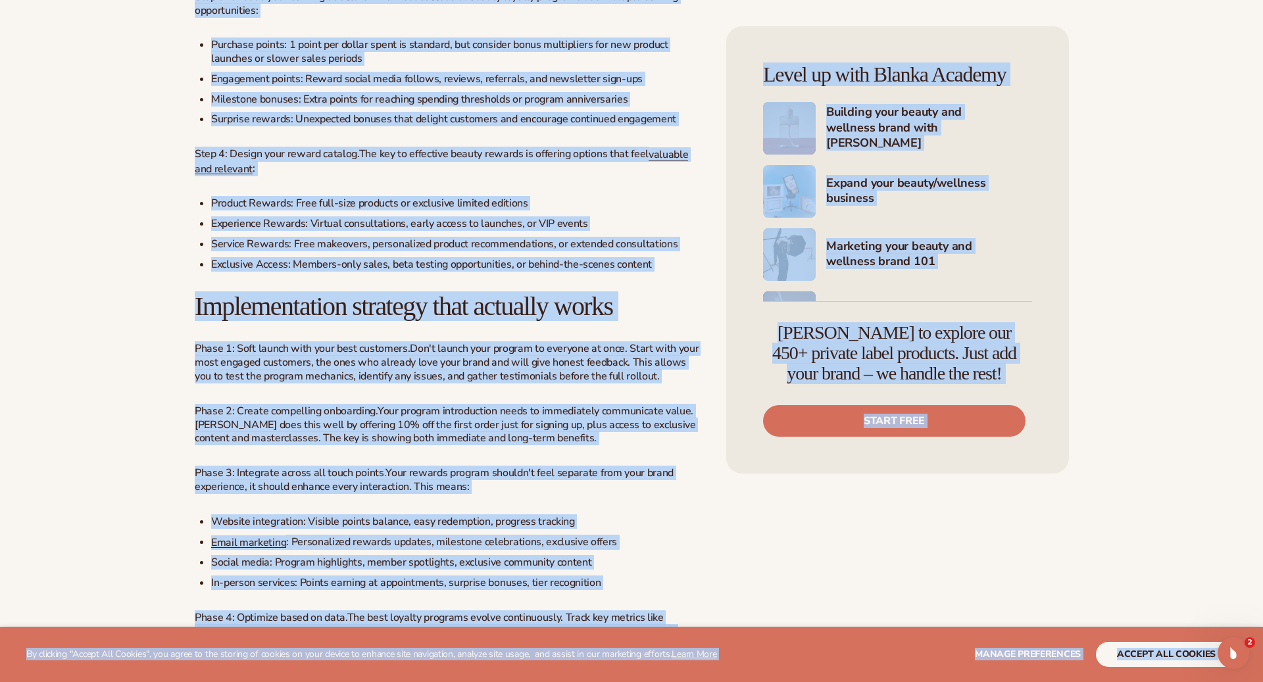 Image resolution: width=1263 pixels, height=682 pixels. I want to click on span: Manage preferences, so click(1027, 654).